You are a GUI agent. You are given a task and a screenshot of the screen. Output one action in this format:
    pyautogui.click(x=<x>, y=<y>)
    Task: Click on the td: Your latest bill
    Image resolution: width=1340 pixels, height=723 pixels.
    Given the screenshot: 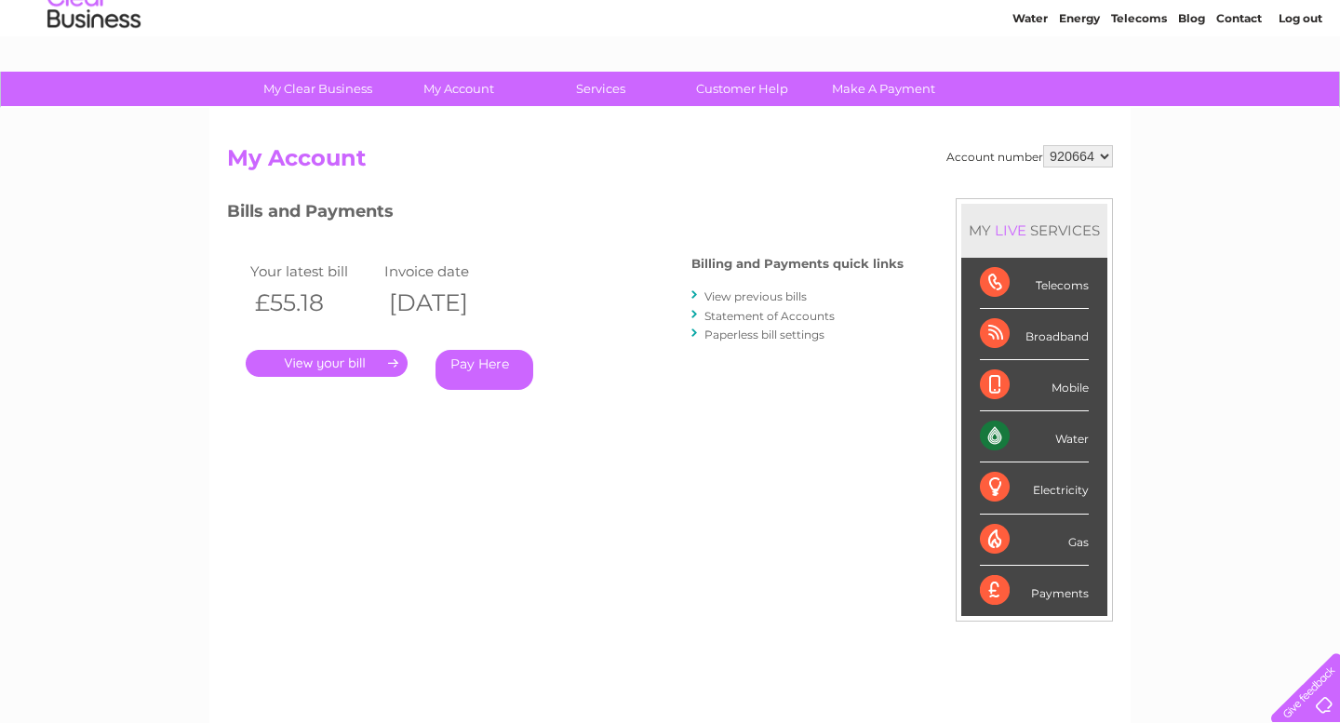 What is the action you would take?
    pyautogui.click(x=313, y=271)
    